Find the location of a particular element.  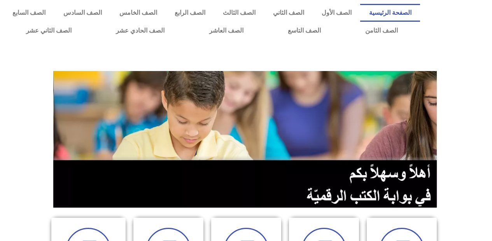

a: الصف الثاني is located at coordinates (288, 13).